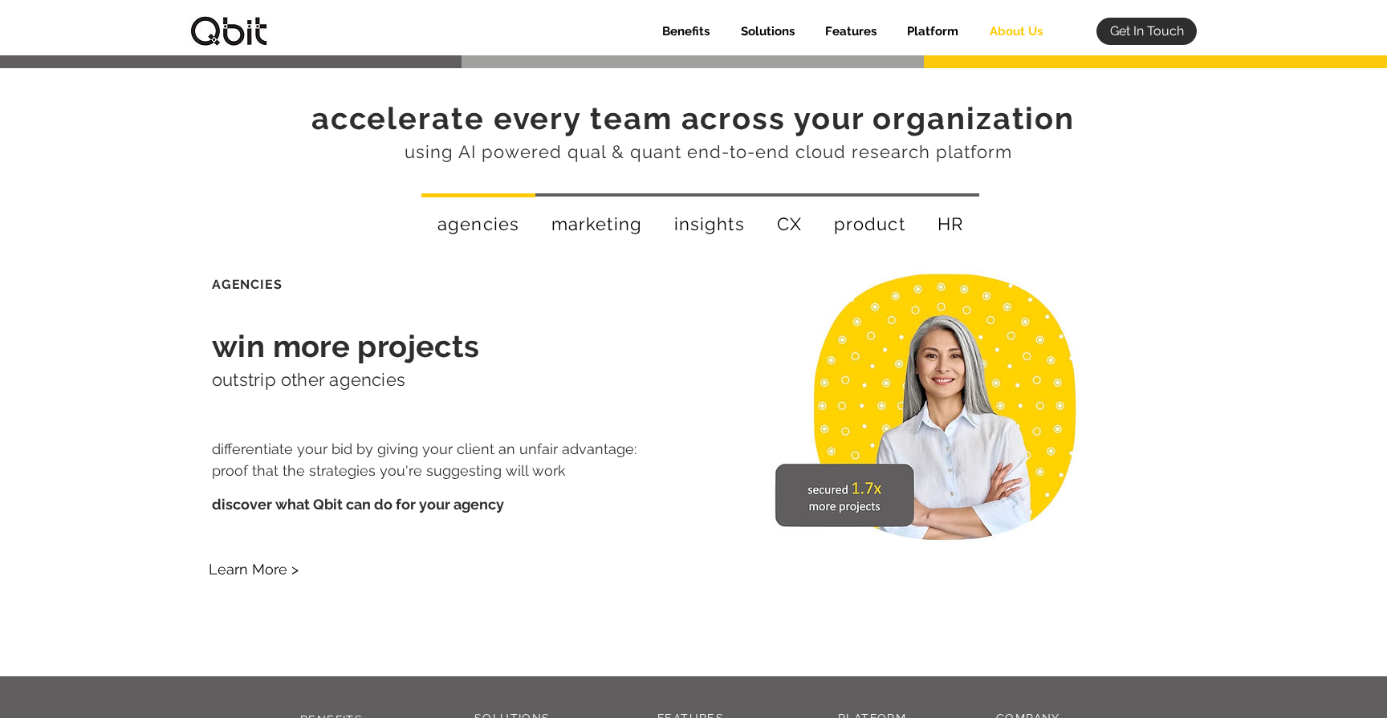 The height and width of the screenshot is (718, 1387). What do you see at coordinates (848, 31) in the screenshot?
I see `nav: Site` at bounding box center [848, 31].